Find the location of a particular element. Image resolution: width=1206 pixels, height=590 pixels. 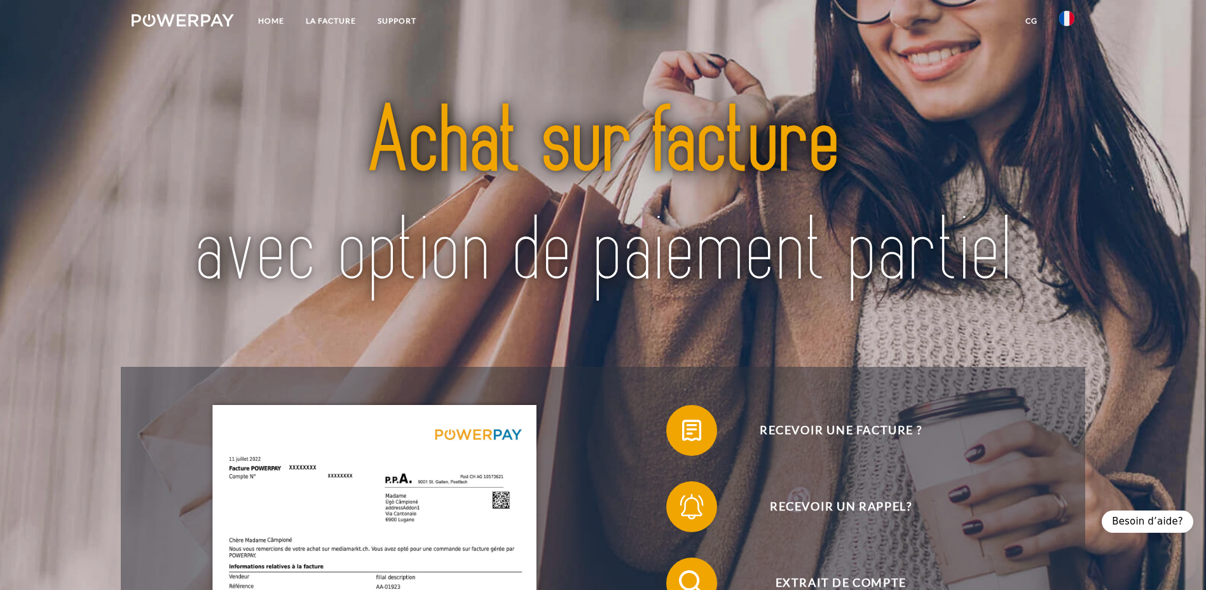

img: qb_bell.svg is located at coordinates (692, 507).